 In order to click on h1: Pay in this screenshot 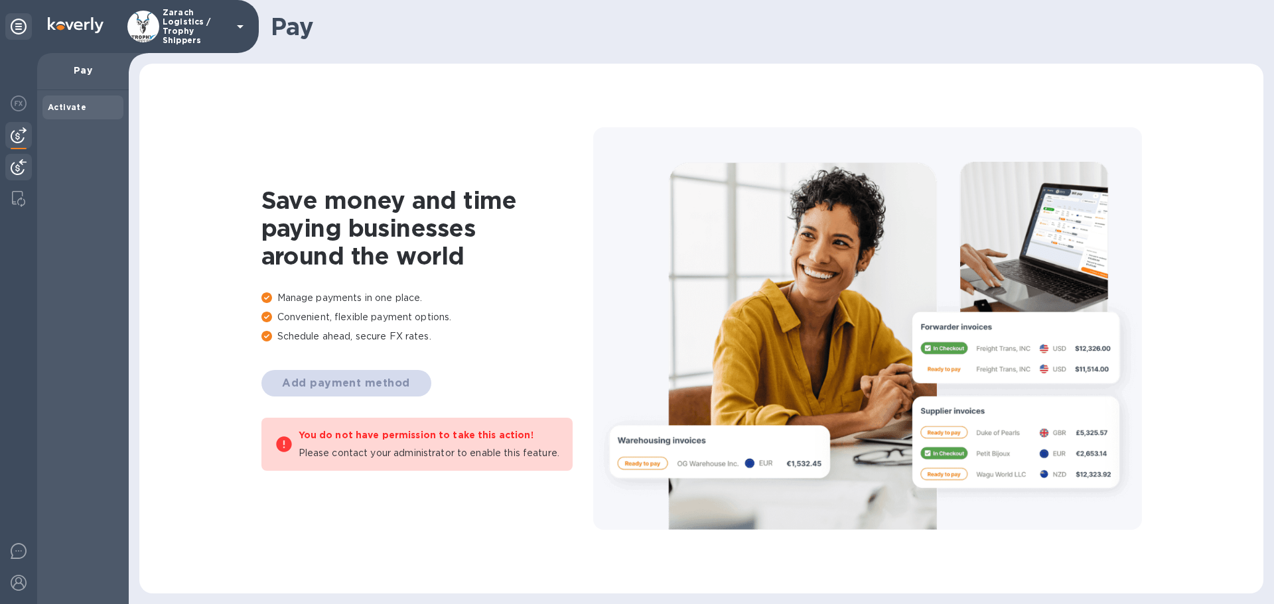, I will do `click(762, 27)`.